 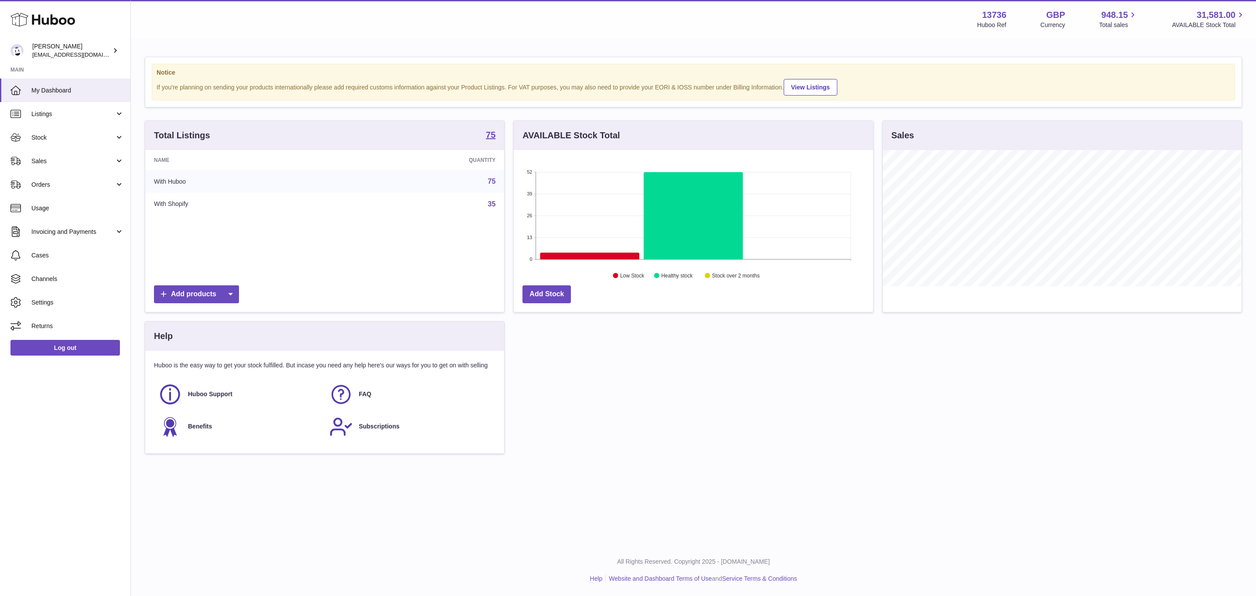 What do you see at coordinates (242, 160) in the screenshot?
I see `th: Name` at bounding box center [242, 160].